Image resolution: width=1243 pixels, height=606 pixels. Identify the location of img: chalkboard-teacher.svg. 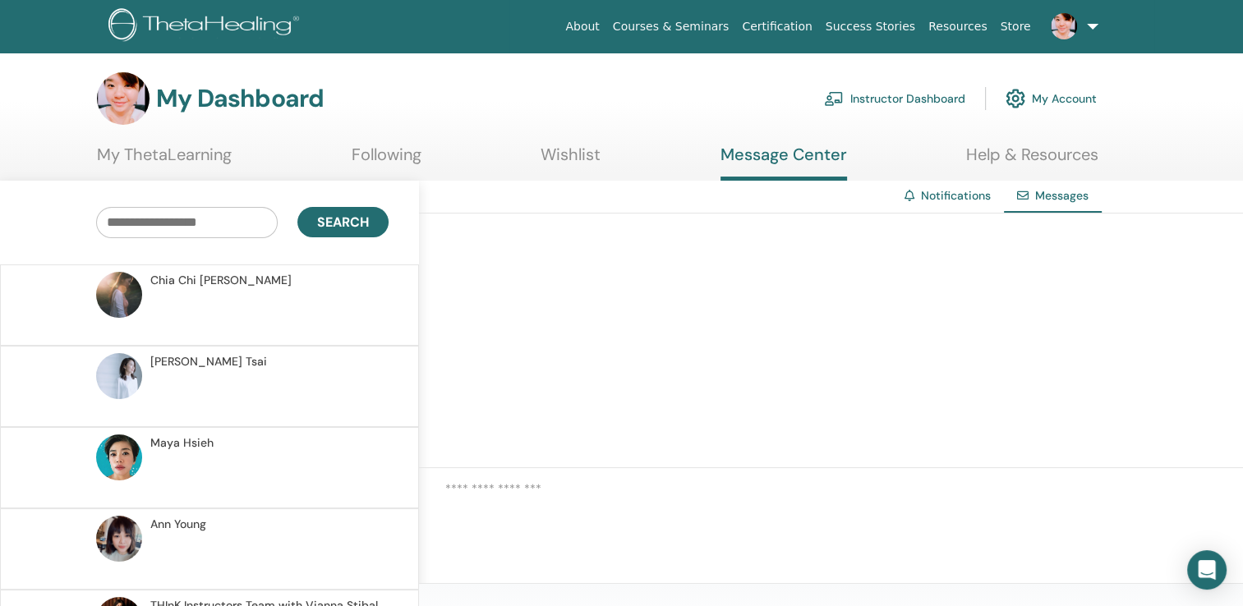
(834, 99).